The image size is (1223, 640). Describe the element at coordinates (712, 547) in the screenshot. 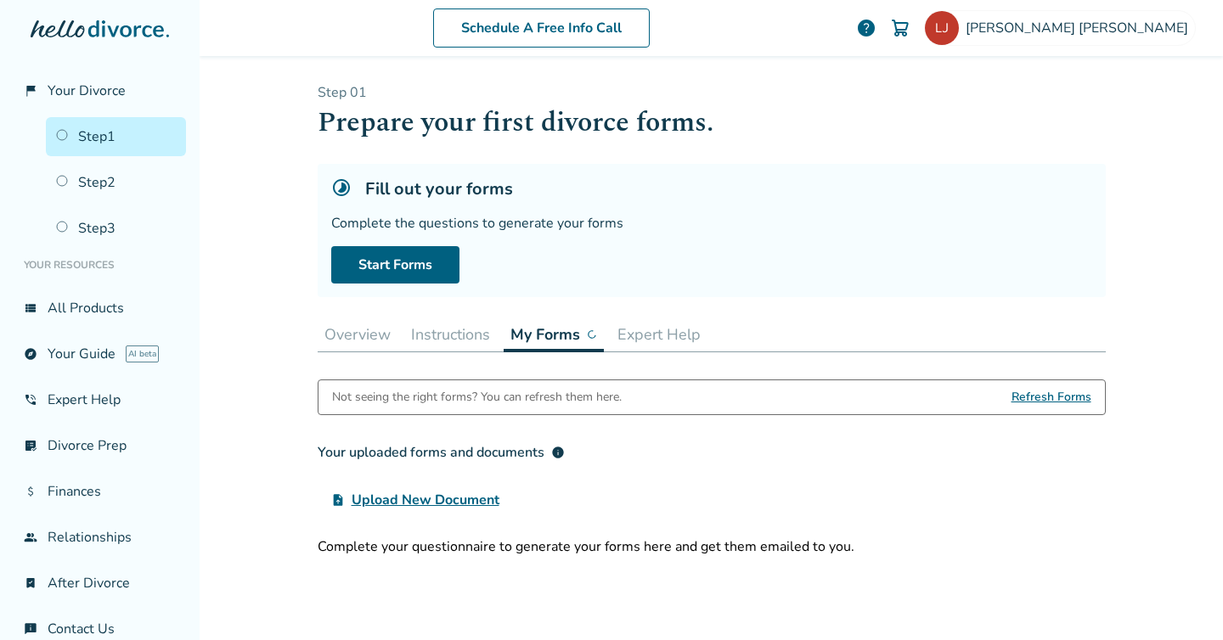

I see `div: Complete your questionnaire to generate your forms here and get them emailed to you.` at that location.